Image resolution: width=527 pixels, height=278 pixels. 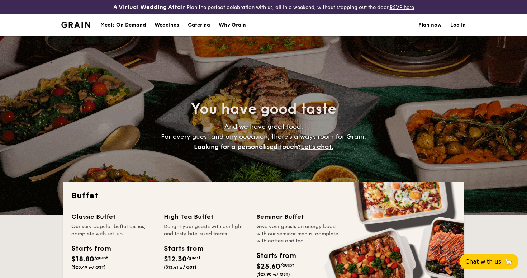 I want to click on a: Weddings, so click(x=167, y=25).